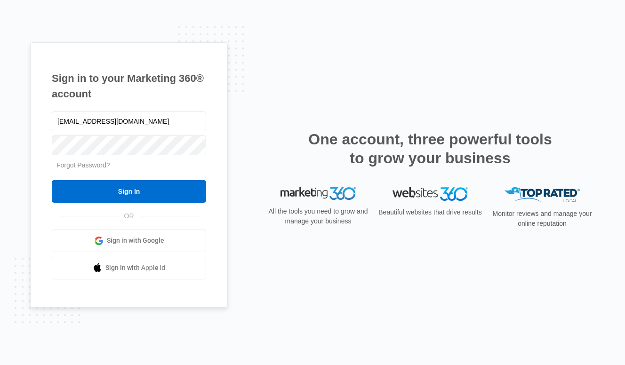 Image resolution: width=625 pixels, height=365 pixels. Describe the element at coordinates (542, 219) in the screenshot. I see `p: Monitor reviews and manage your online reputation` at that location.